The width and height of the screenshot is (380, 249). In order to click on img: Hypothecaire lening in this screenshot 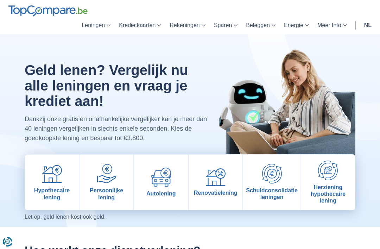, I will do `click(52, 174)`.